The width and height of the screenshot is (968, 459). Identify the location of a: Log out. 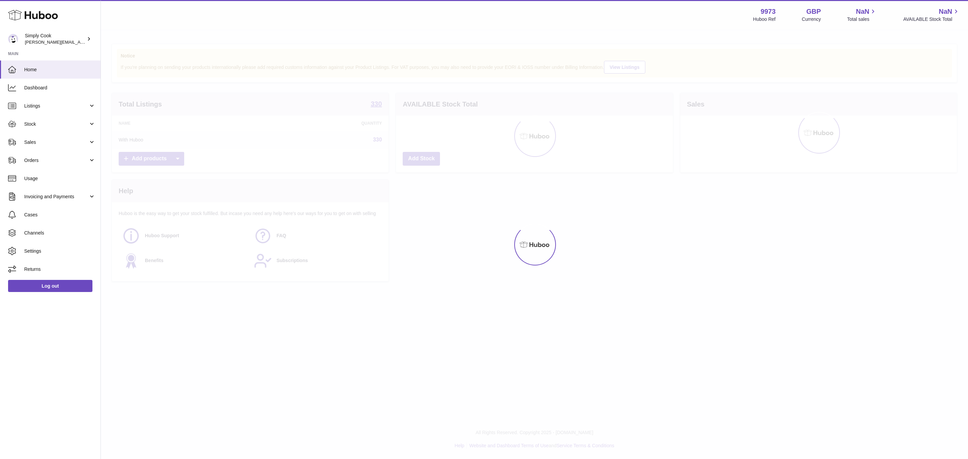
(50, 286).